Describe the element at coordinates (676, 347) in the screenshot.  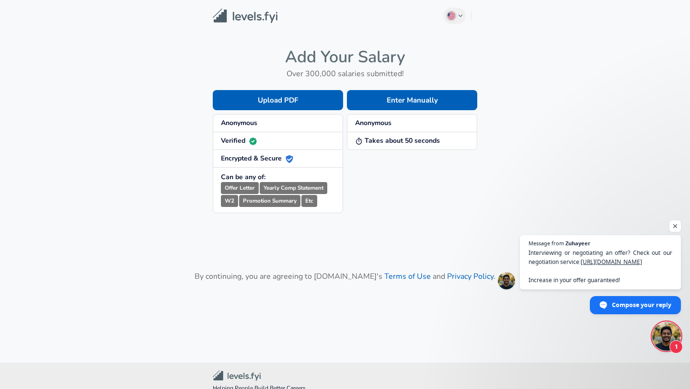
I see `span: 1` at that location.